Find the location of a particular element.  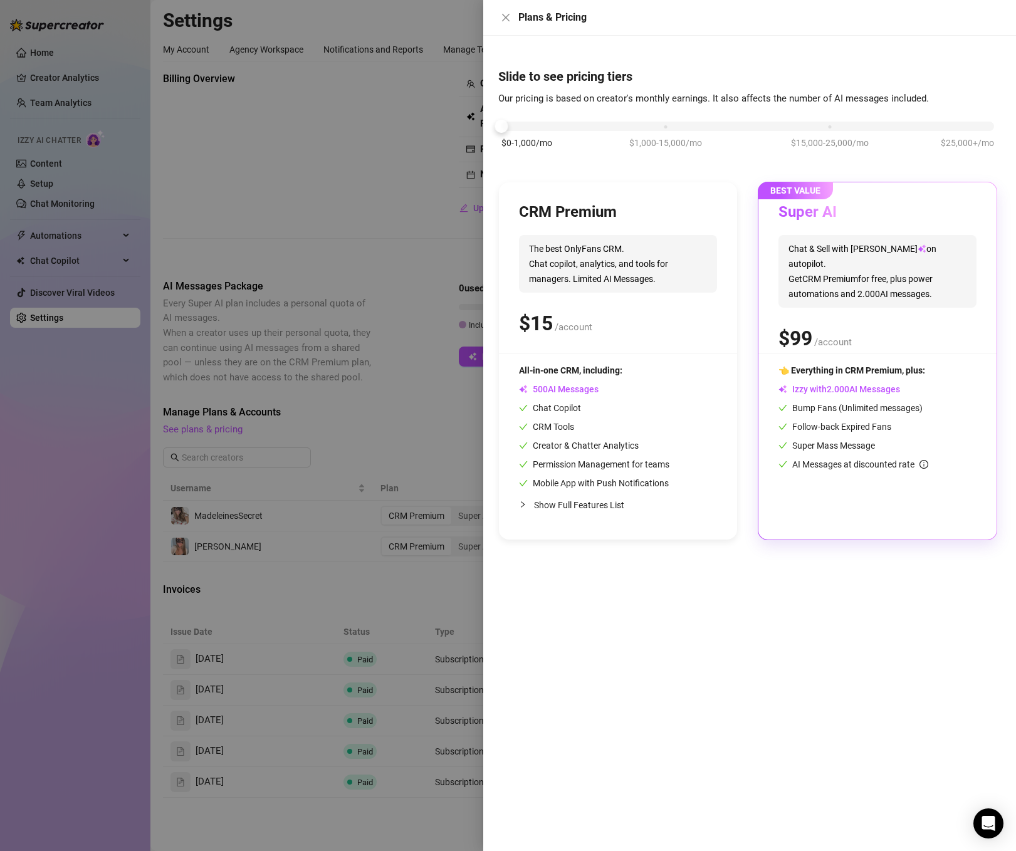

span: BEST VALUE is located at coordinates (795, 190).